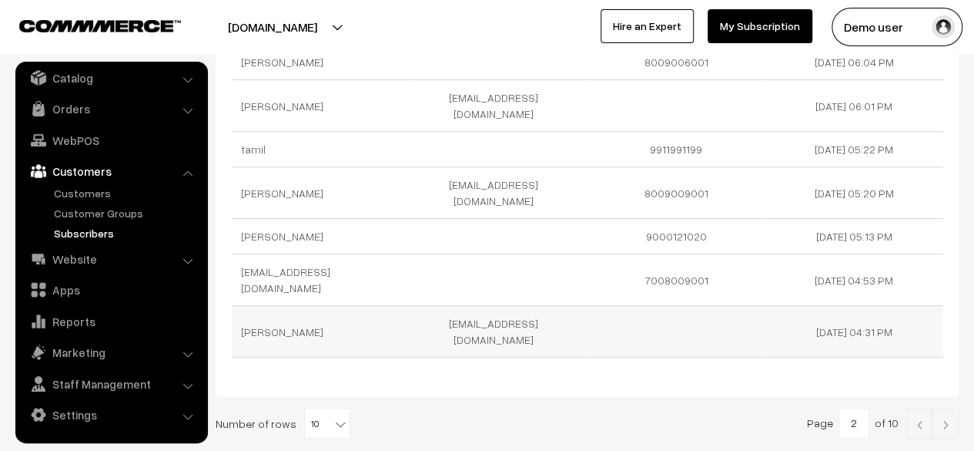  Describe the element at coordinates (820, 422) in the screenshot. I see `span: Page` at that location.